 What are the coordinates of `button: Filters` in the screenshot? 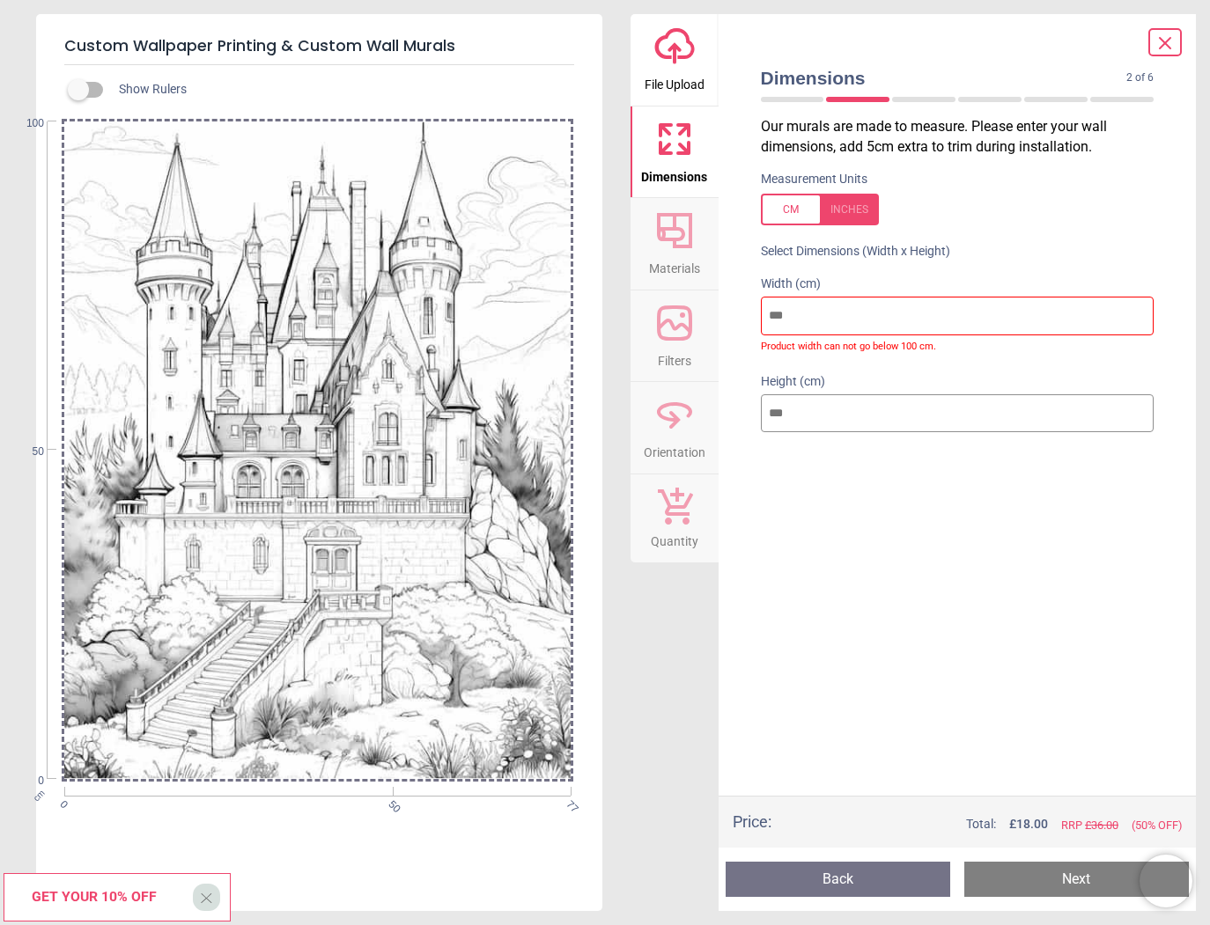 It's located at (674, 336).